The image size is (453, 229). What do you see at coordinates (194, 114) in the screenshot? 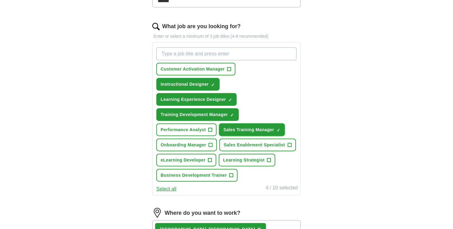
I see `span: Training Development Manager` at bounding box center [194, 114].